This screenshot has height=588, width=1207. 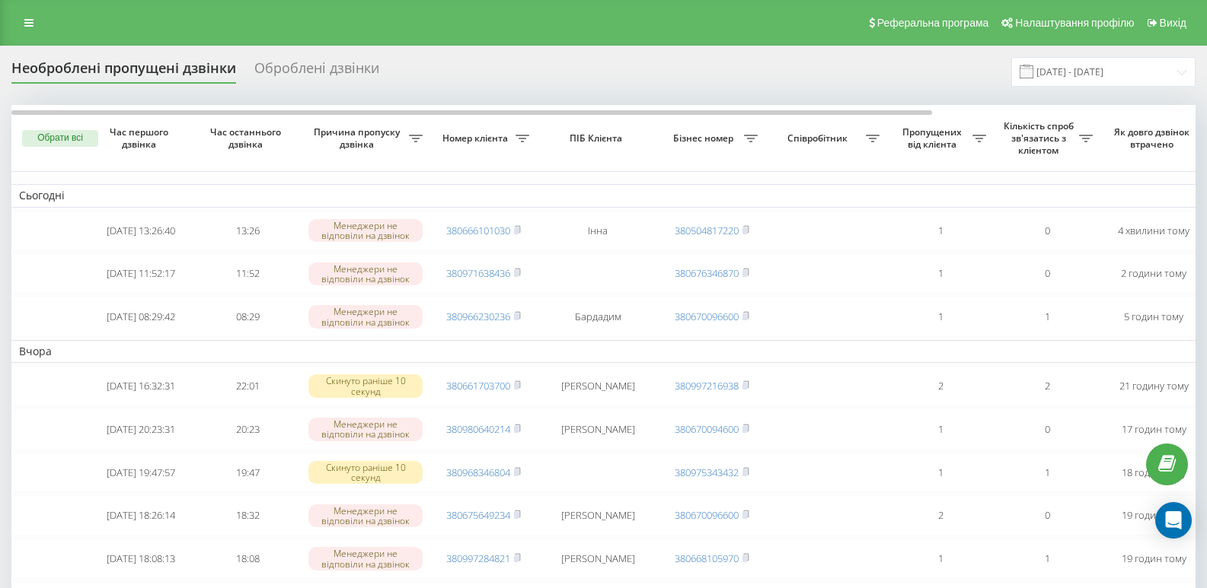 What do you see at coordinates (247, 559) in the screenshot?
I see `td: 18:08` at bounding box center [247, 559].